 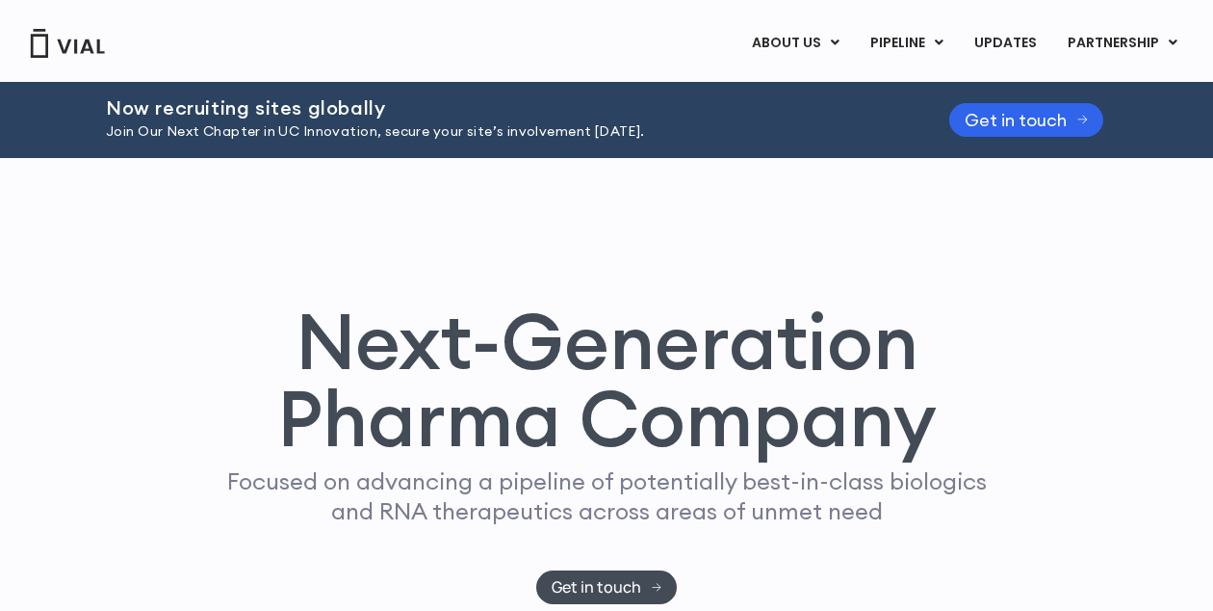 I want to click on a: UPDATES, so click(x=1005, y=43).